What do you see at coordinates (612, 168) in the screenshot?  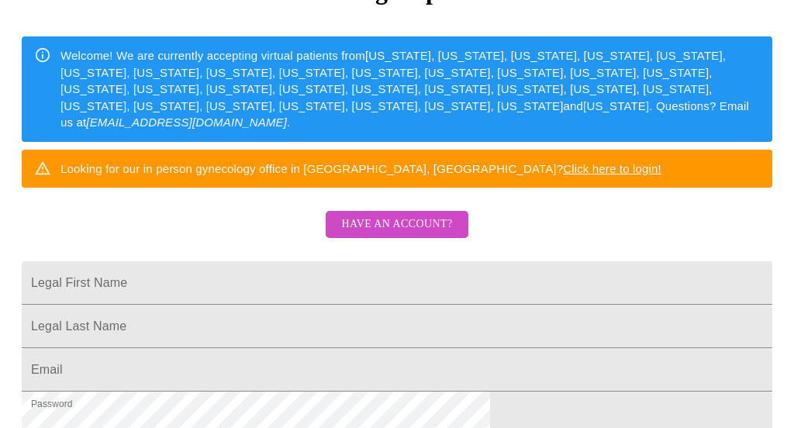 I see `a: Click here to login!` at bounding box center [612, 168].